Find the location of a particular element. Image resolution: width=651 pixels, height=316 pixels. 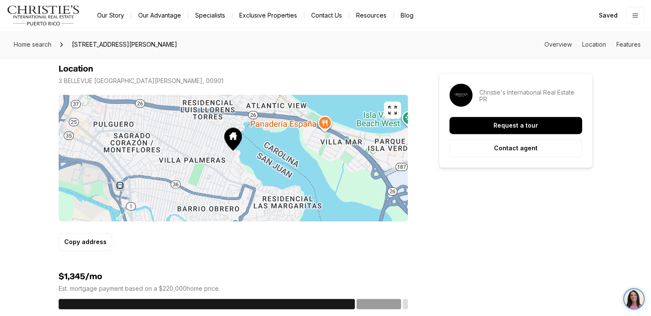

button: Contact agent is located at coordinates (516, 148).